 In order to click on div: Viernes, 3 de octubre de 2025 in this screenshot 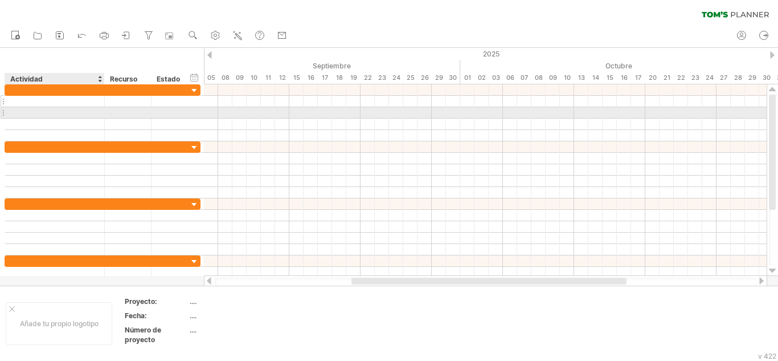, I will do `click(496, 77)`.